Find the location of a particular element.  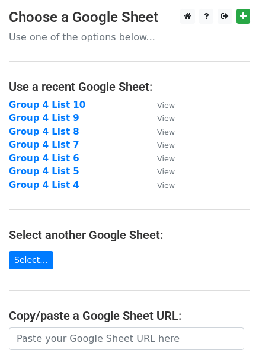

strong: Group 4 List 7 is located at coordinates (44, 145).